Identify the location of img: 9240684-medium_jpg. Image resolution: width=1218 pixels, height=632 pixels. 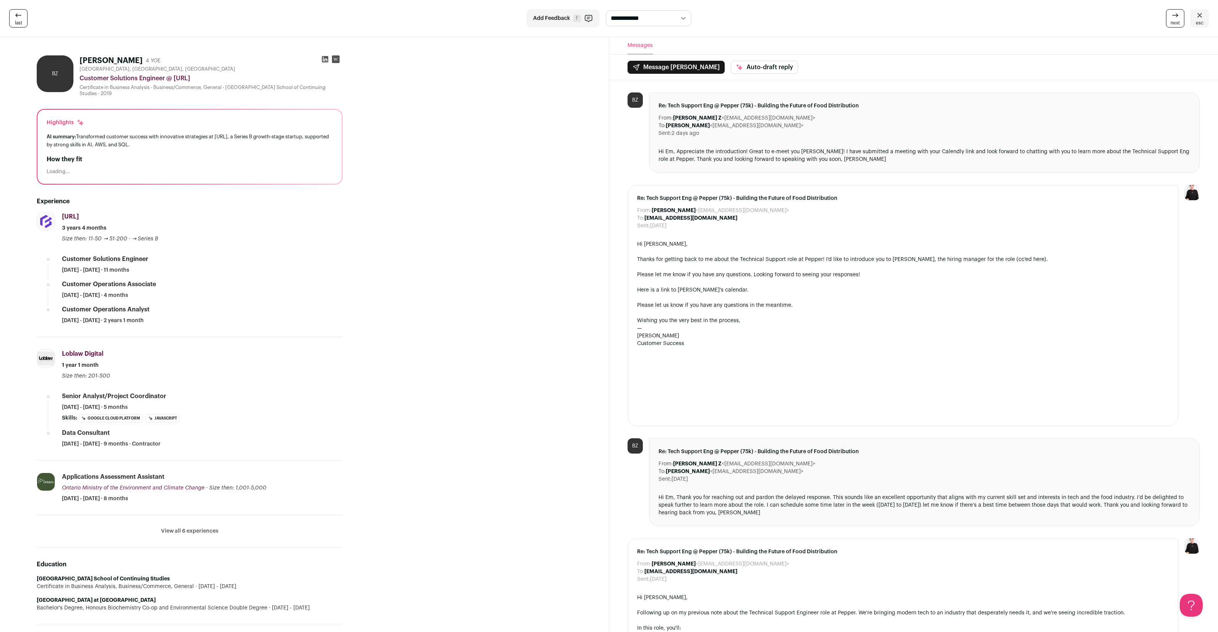
(1192, 546).